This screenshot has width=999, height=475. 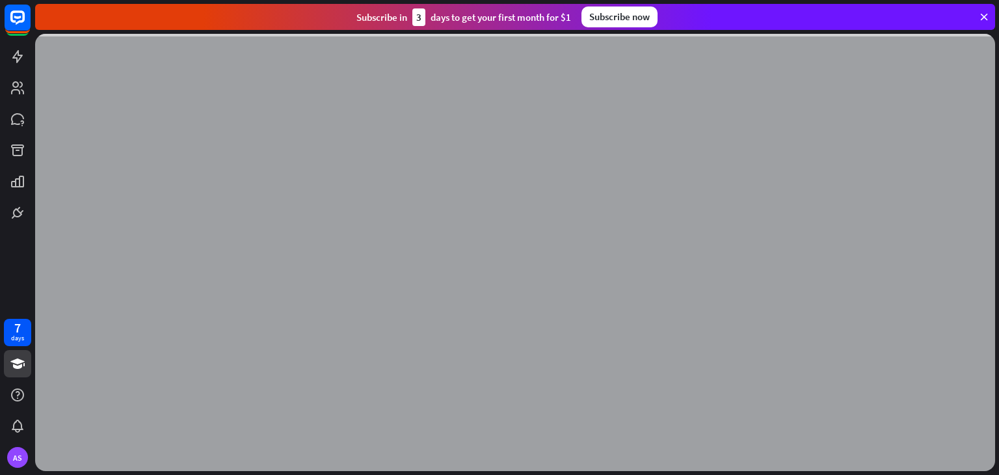 I want to click on div: 7, so click(x=18, y=328).